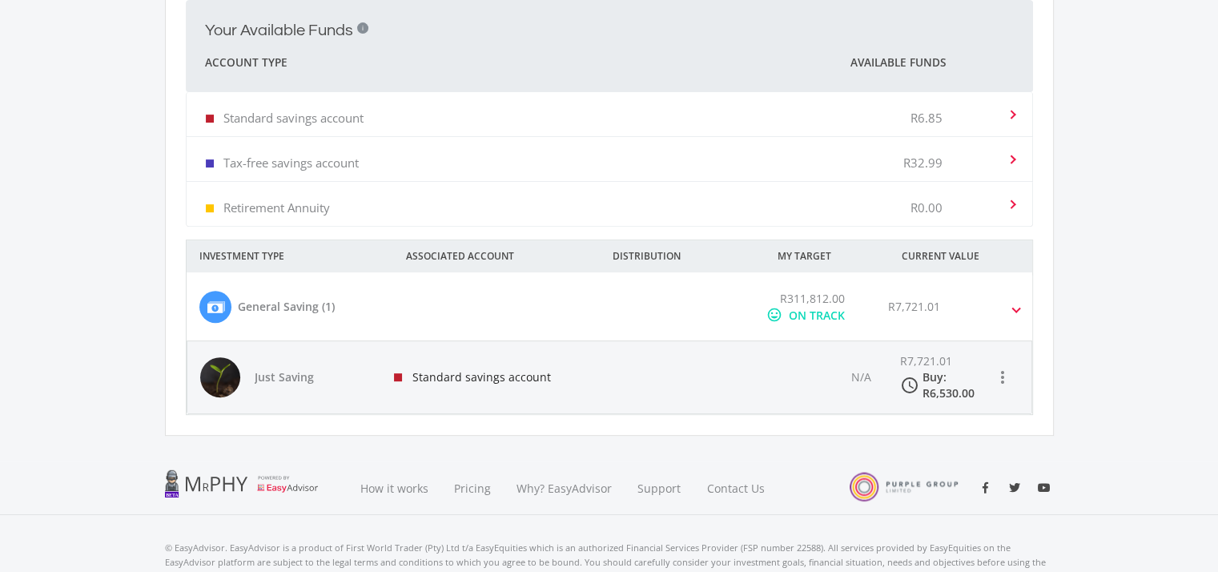  I want to click on span: N/A, so click(861, 376).